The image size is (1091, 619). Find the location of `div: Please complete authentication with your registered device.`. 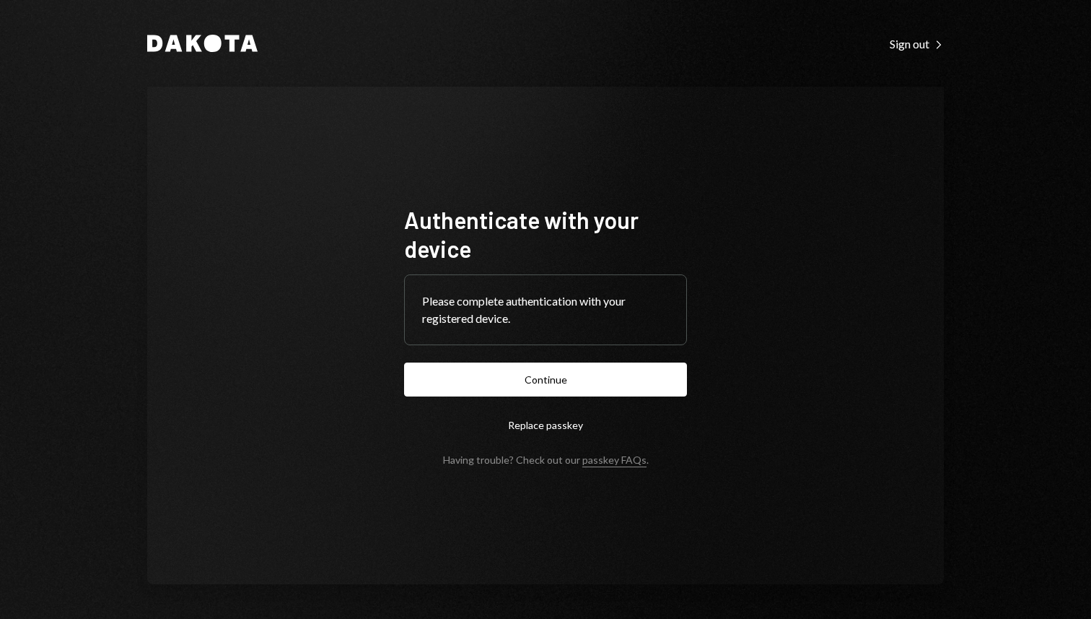

div: Please complete authentication with your registered device. is located at coordinates (546, 310).